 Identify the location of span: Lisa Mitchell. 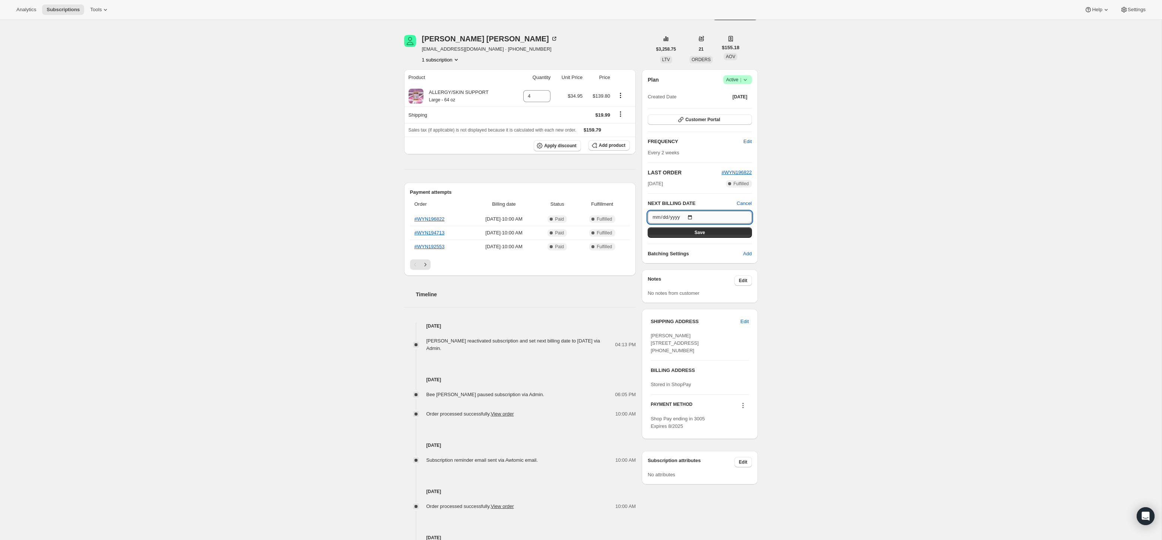
(410, 41).